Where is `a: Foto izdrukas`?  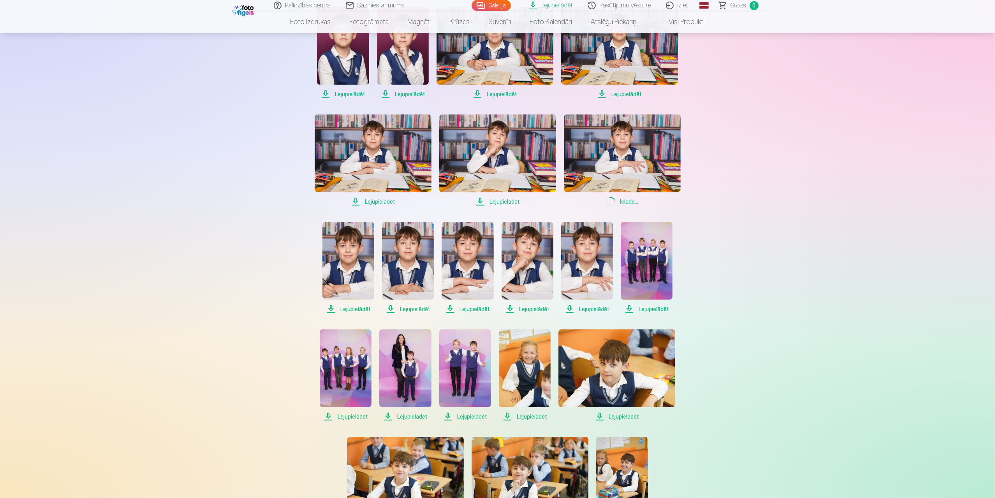 a: Foto izdrukas is located at coordinates (311, 22).